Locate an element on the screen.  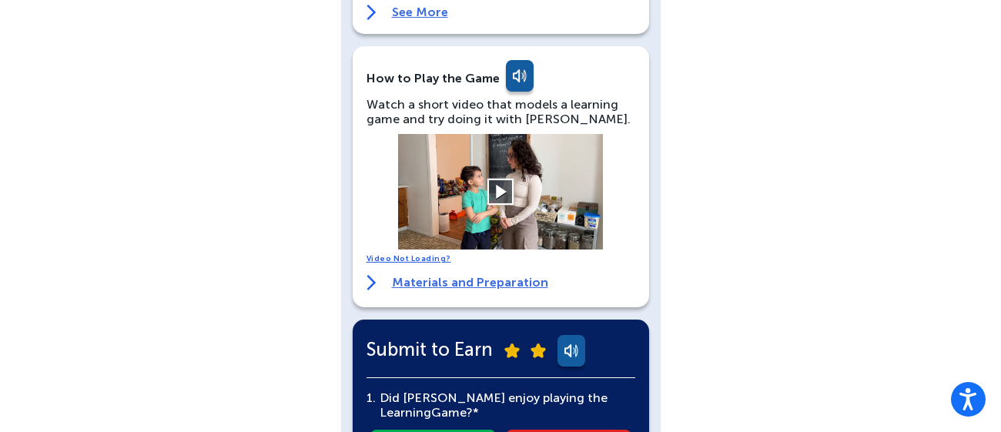
span: 1. is located at coordinates (371, 397).